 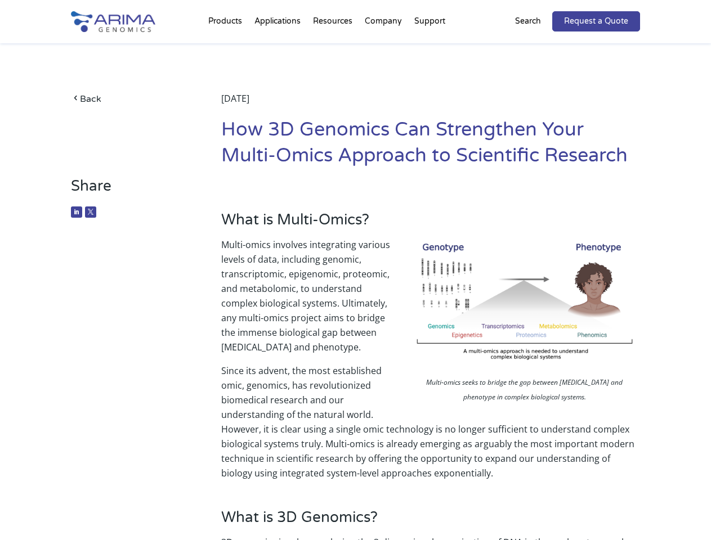 I want to click on h3: What is Multi-Omics?, so click(x=430, y=224).